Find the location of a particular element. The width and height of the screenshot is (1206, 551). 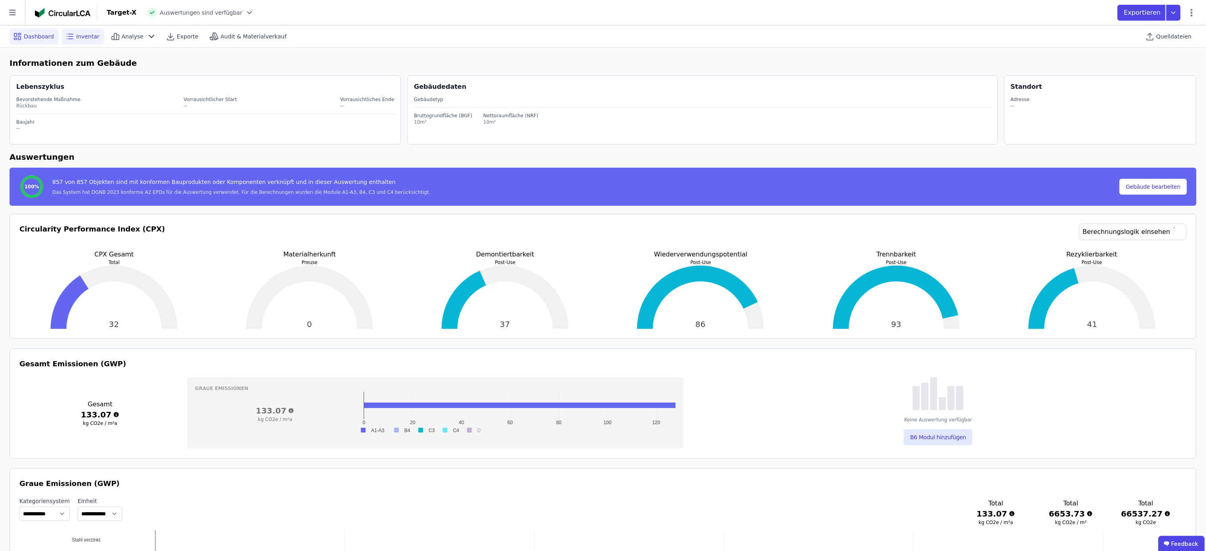

button: B6 Modul hinzufügen is located at coordinates (938, 438).